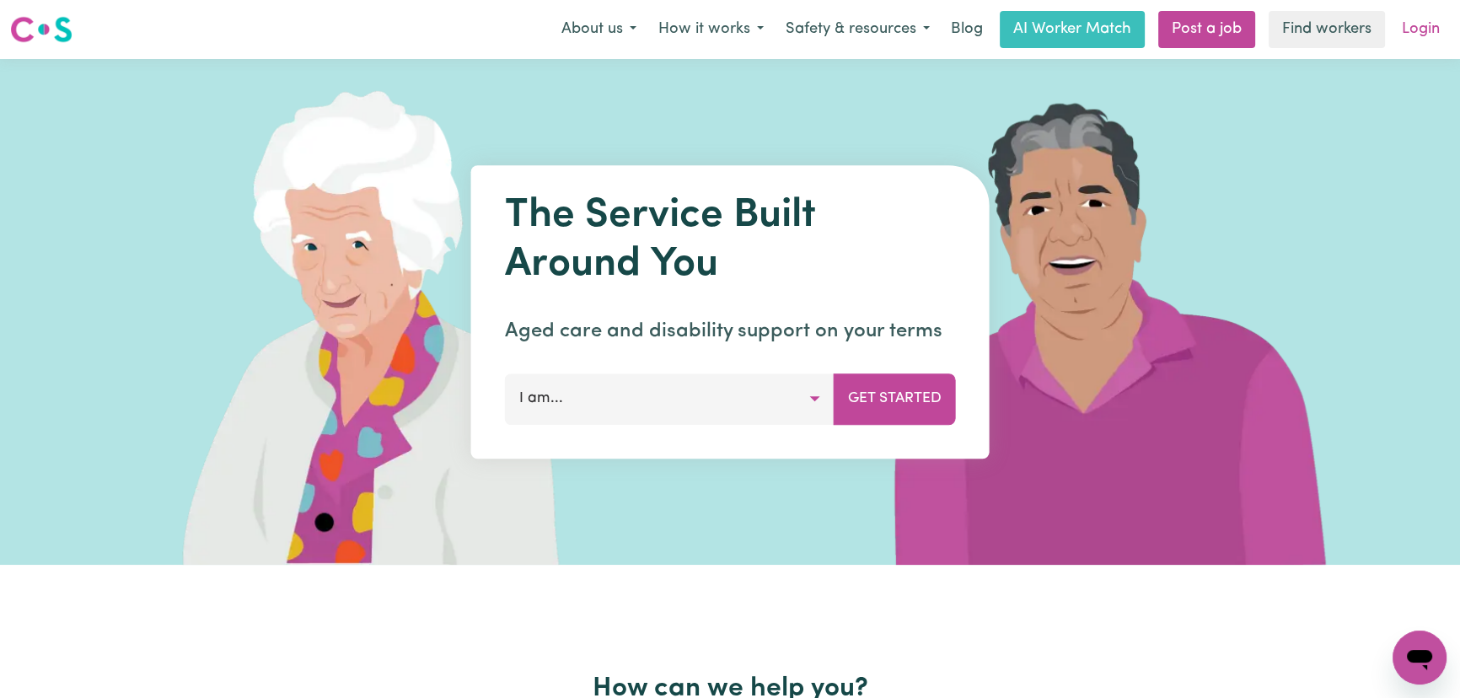 Image resolution: width=1460 pixels, height=698 pixels. Describe the element at coordinates (669, 399) in the screenshot. I see `button: I am...` at that location.